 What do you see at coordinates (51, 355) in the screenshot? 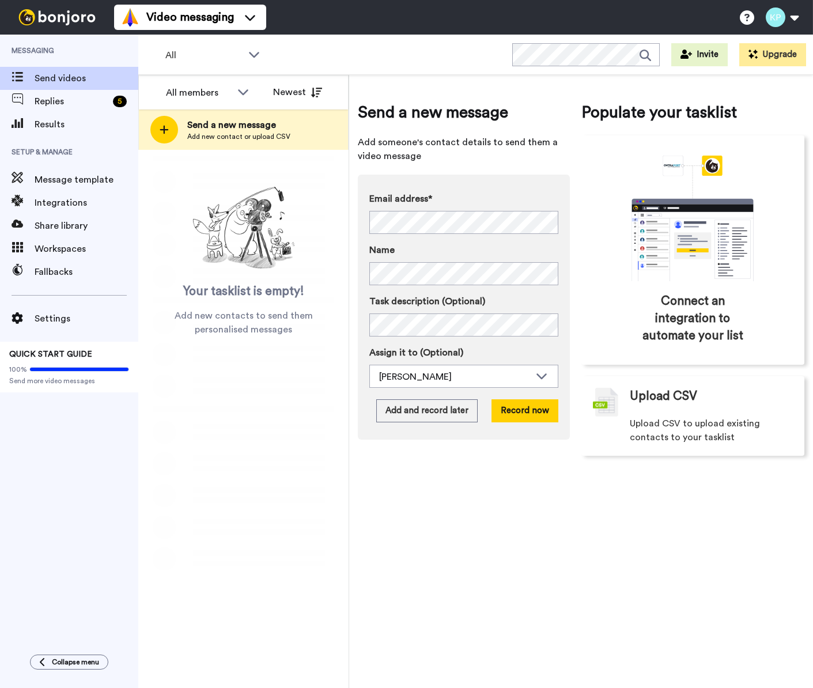
I see `span: QUICK START GUIDE` at bounding box center [51, 355].